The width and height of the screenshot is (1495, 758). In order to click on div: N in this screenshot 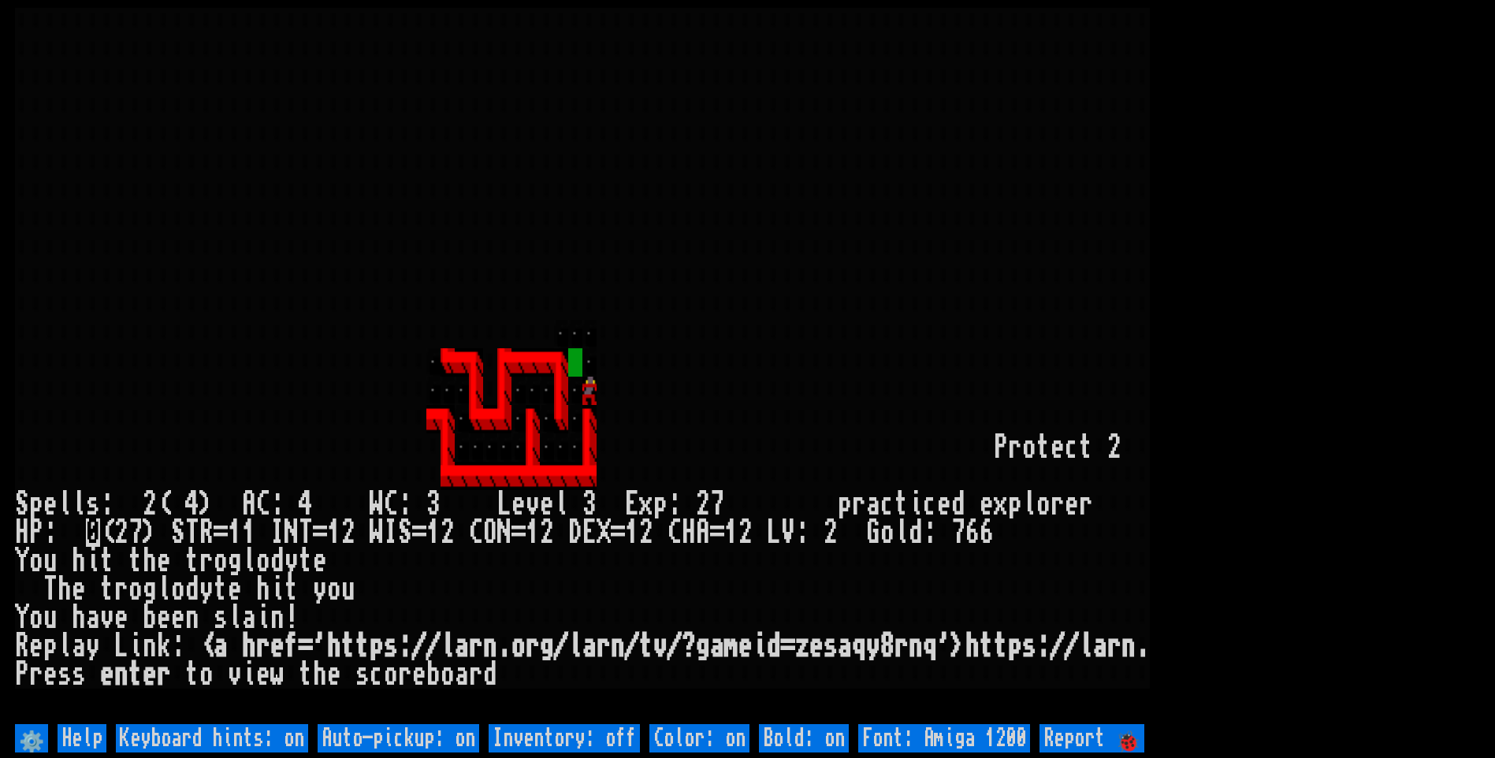, I will do `click(504, 533)`.